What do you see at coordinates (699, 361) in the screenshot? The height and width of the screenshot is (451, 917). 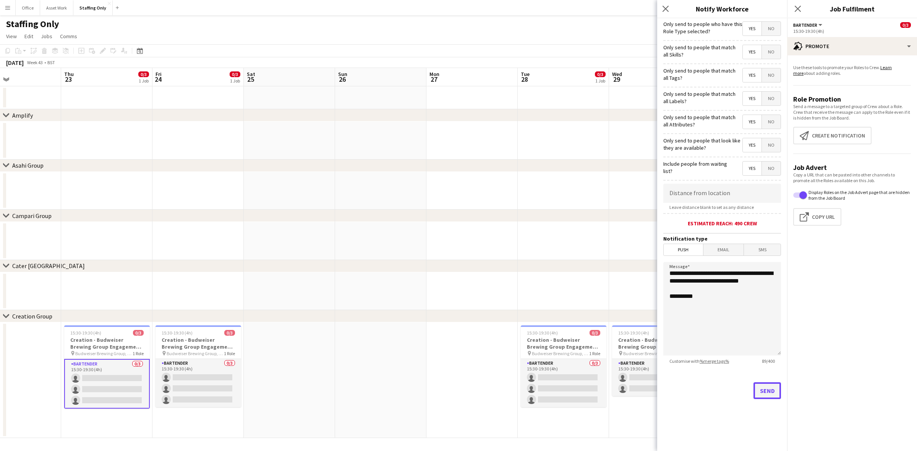 I see `span: Customise with` at bounding box center [699, 361].